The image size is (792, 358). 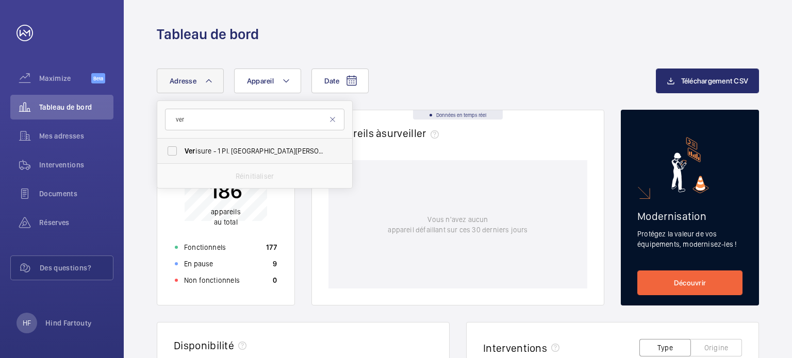 What do you see at coordinates (275, 264) in the screenshot?
I see `p: 9` at bounding box center [275, 264].